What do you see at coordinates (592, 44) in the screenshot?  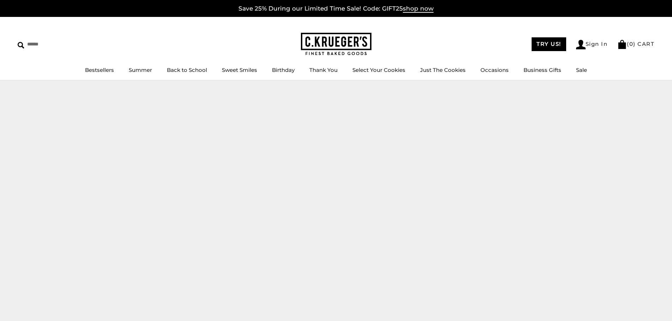 I see `a: Sign In` at bounding box center [592, 44].